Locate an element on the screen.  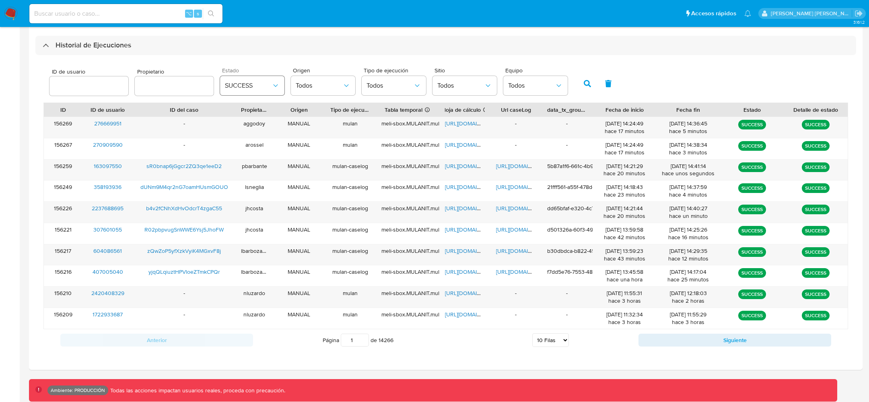
span: 3.161.2 is located at coordinates (859, 22).